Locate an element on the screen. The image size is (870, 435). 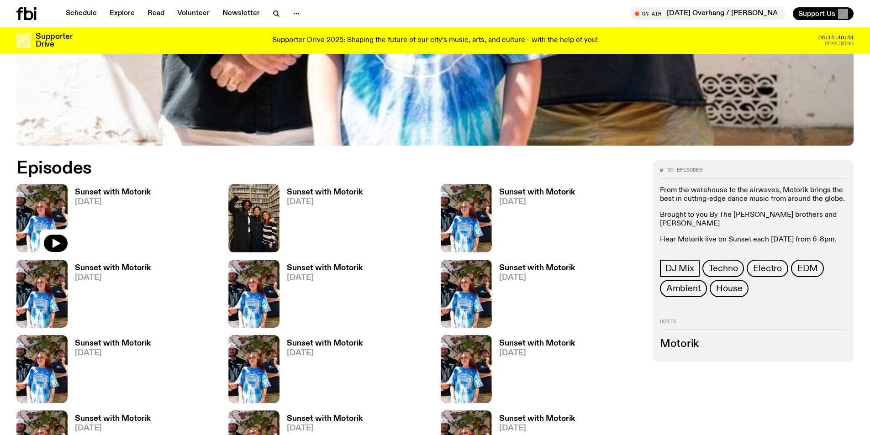
h2: Hosts is located at coordinates (753, 325).